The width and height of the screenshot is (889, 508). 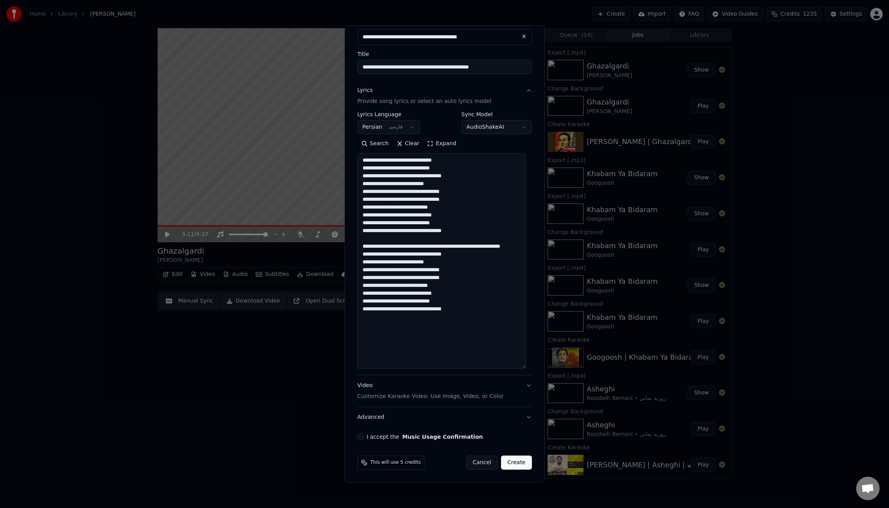 I want to click on div: Video, so click(x=431, y=391).